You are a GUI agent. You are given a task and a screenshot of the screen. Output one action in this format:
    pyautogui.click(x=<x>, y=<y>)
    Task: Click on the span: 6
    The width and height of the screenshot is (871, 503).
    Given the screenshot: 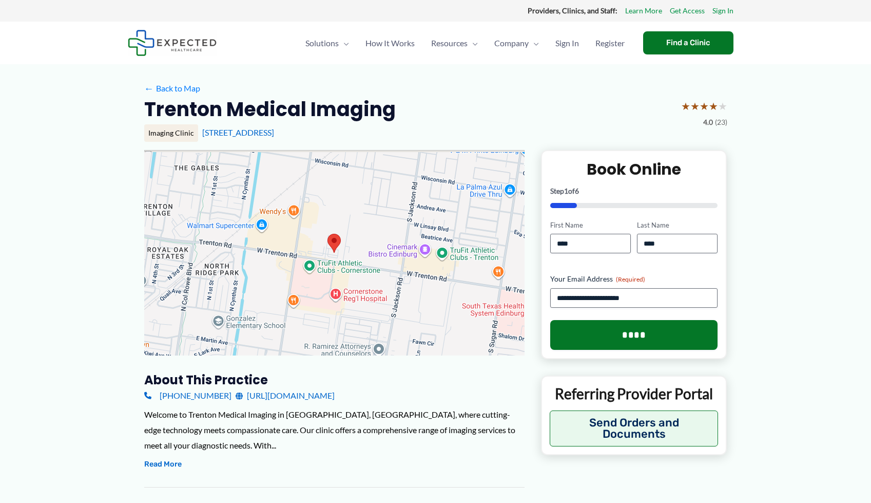 What is the action you would take?
    pyautogui.click(x=577, y=190)
    